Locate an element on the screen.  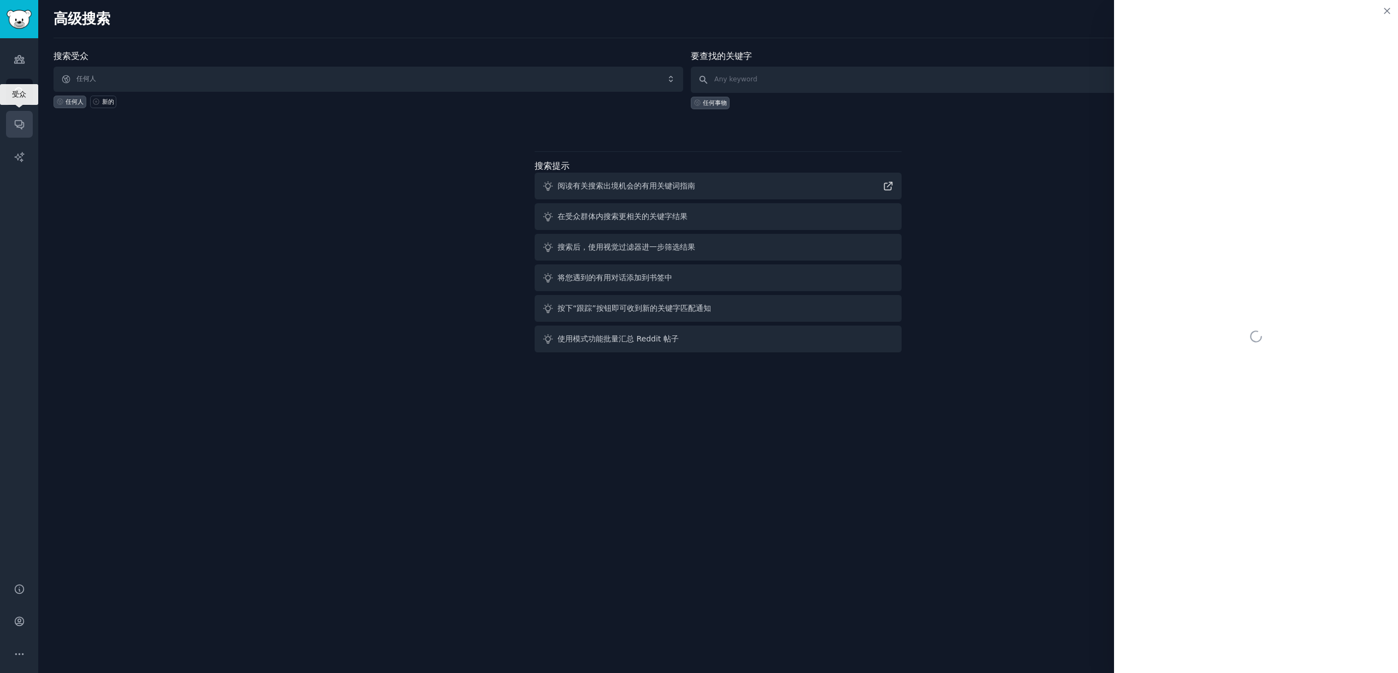
font: 搜索受众 is located at coordinates (71, 56).